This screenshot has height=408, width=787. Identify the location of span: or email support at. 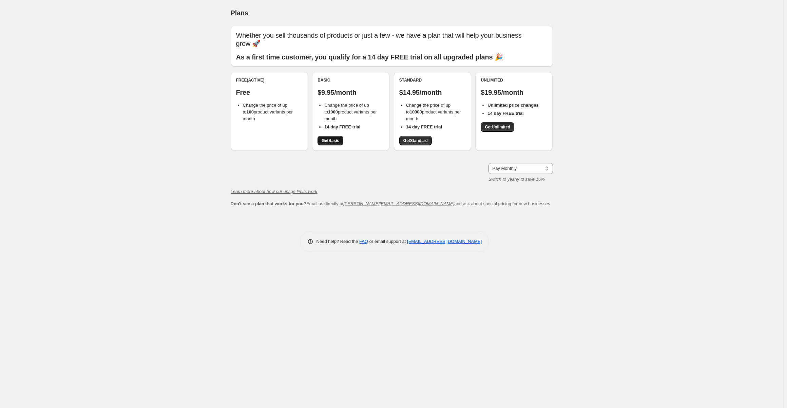
(388, 241).